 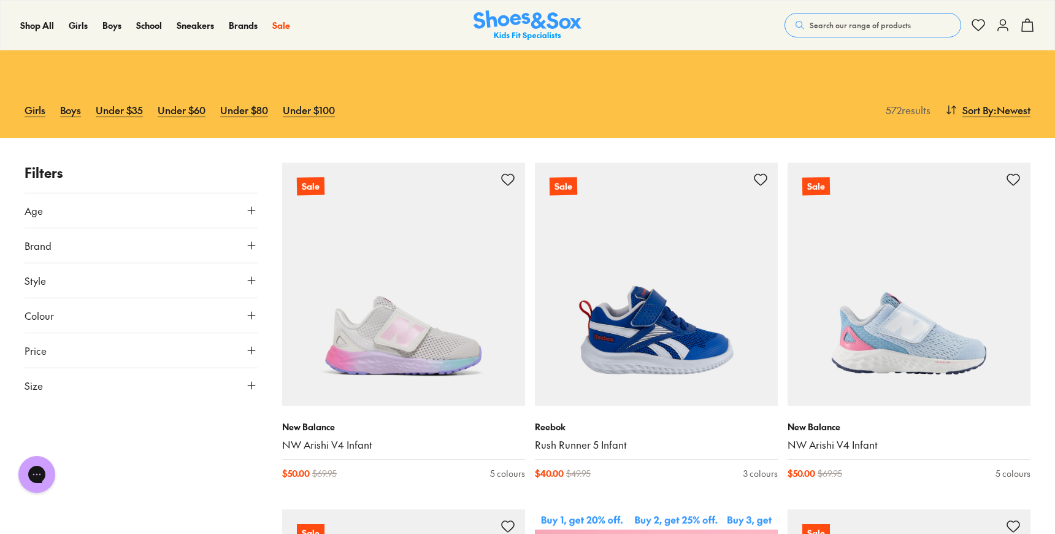 I want to click on a: Sneakers, so click(x=195, y=25).